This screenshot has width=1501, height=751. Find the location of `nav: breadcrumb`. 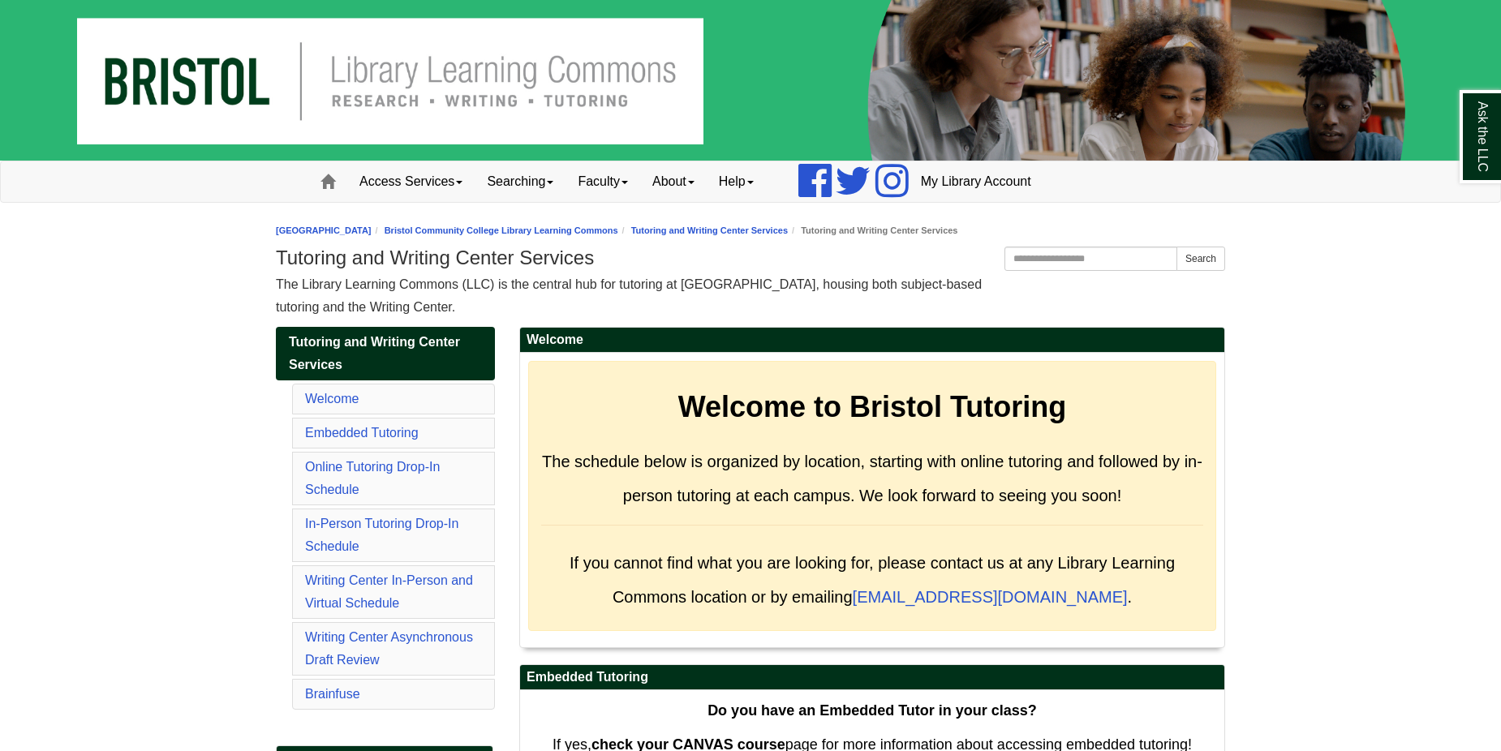

nav: breadcrumb is located at coordinates (750, 230).